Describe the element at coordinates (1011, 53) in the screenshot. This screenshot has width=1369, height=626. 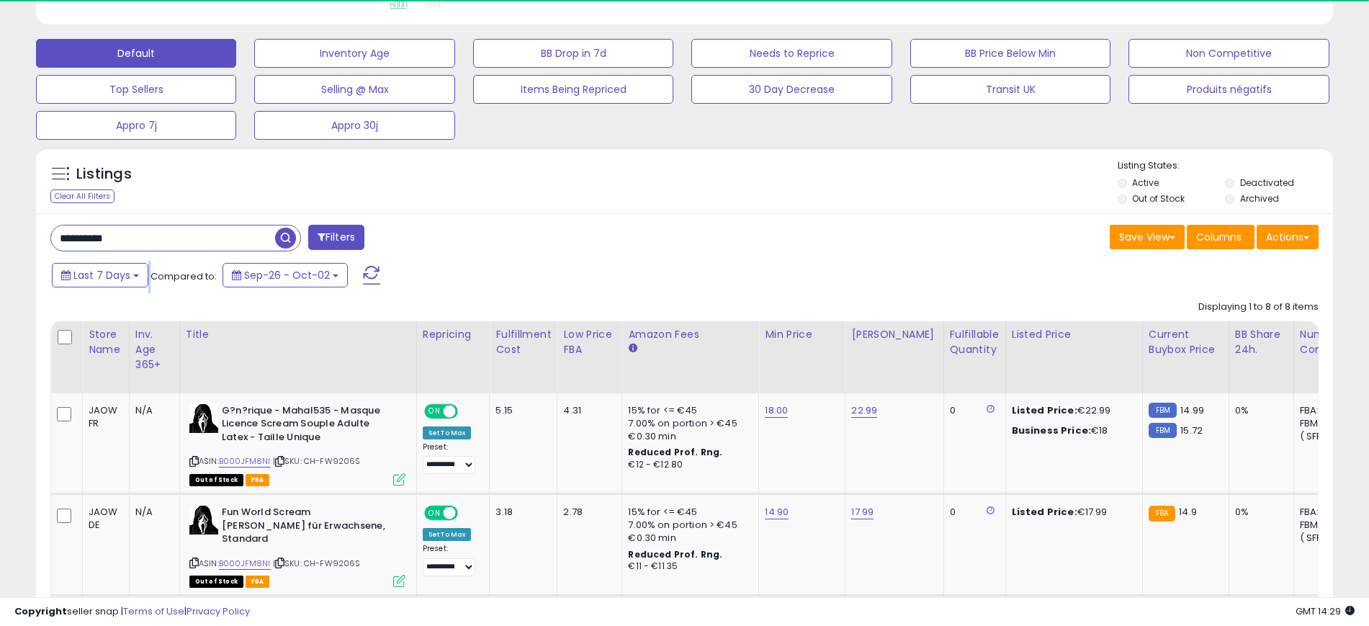
I see `button: BB Price Below Min` at that location.